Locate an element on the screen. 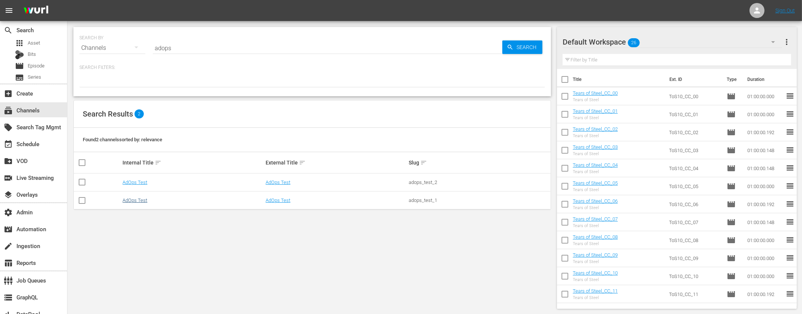  button: Search is located at coordinates (522, 47).